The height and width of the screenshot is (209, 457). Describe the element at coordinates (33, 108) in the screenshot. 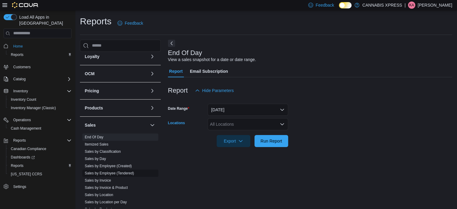

I see `span: Inventory Manager (Classic)` at that location.